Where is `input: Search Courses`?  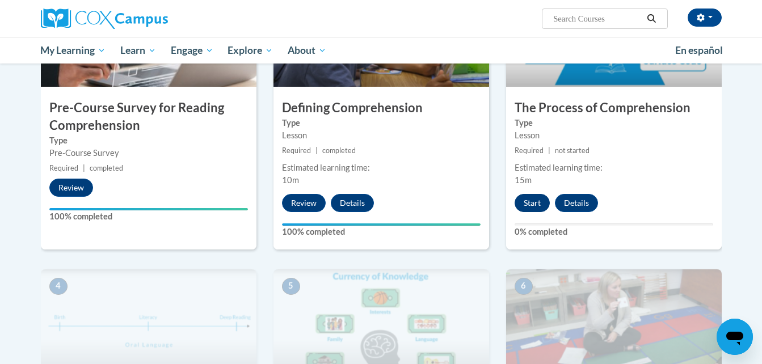
input: Search Courses is located at coordinates (598, 19).